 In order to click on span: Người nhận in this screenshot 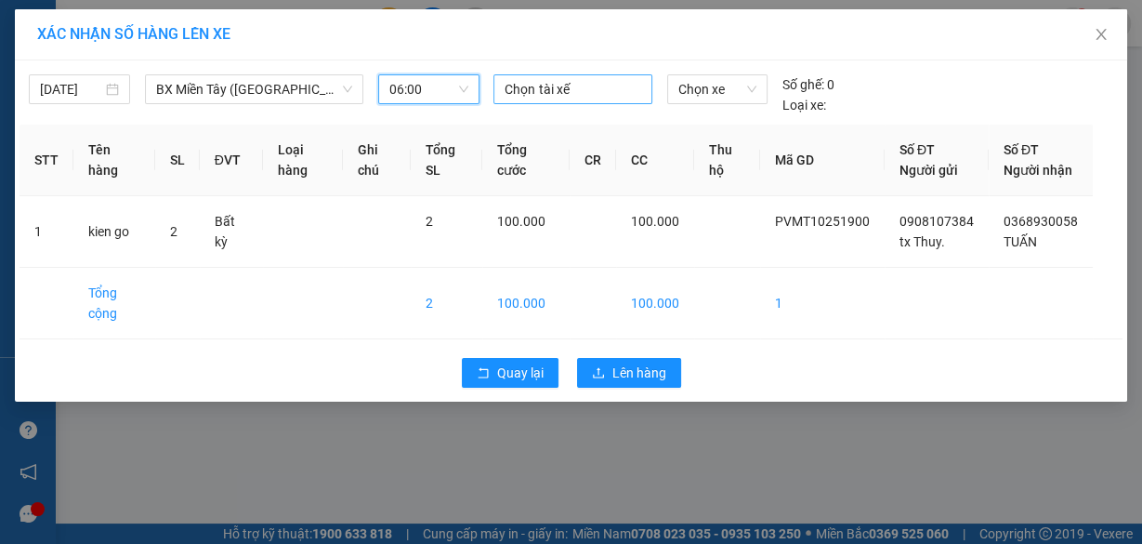, I will do `click(1038, 170)`.